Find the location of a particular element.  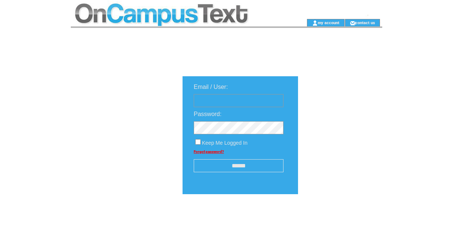

a: contact us is located at coordinates (365, 22).